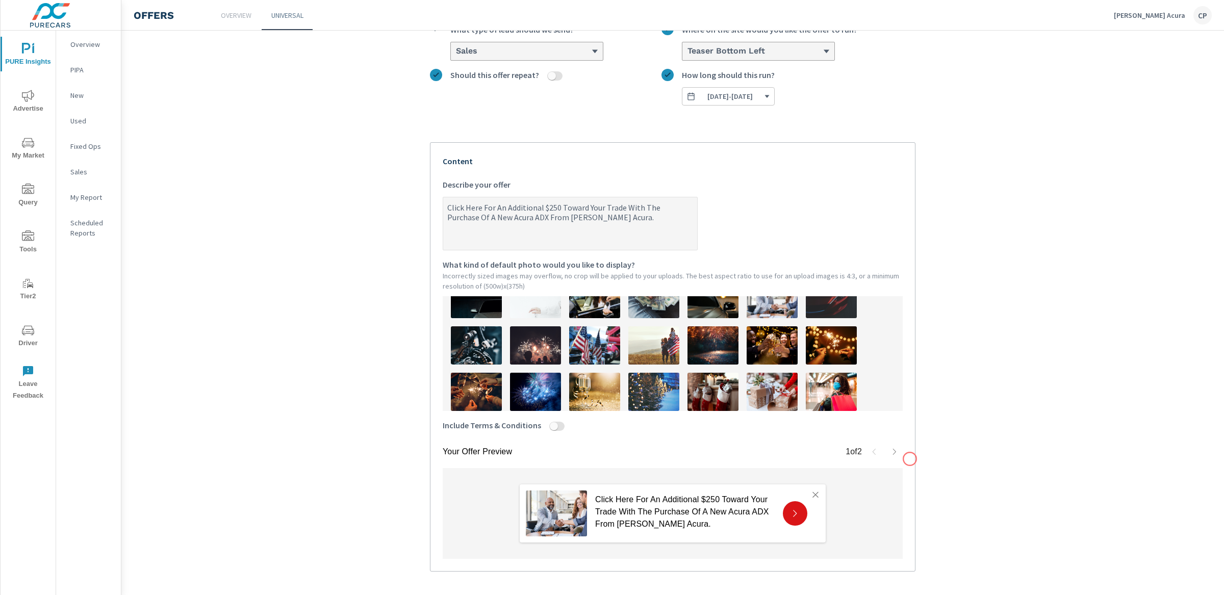 This screenshot has width=1224, height=595. What do you see at coordinates (28, 243) in the screenshot?
I see `span: Tools` at bounding box center [28, 243].